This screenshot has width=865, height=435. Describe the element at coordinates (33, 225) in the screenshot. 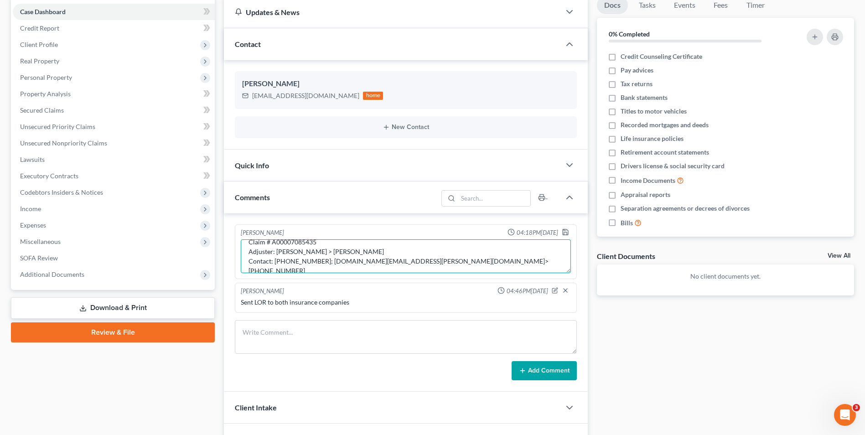

I see `span: Expenses` at that location.